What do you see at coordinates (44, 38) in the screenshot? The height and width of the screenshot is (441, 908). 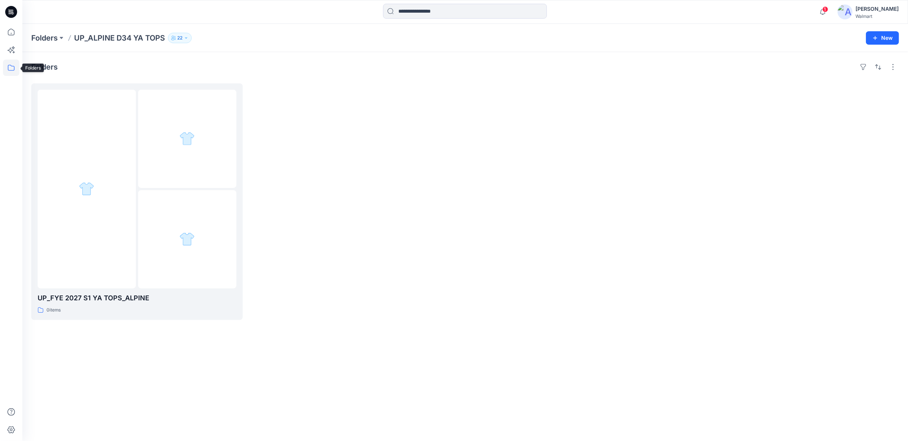 I see `a: Folders` at bounding box center [44, 38].